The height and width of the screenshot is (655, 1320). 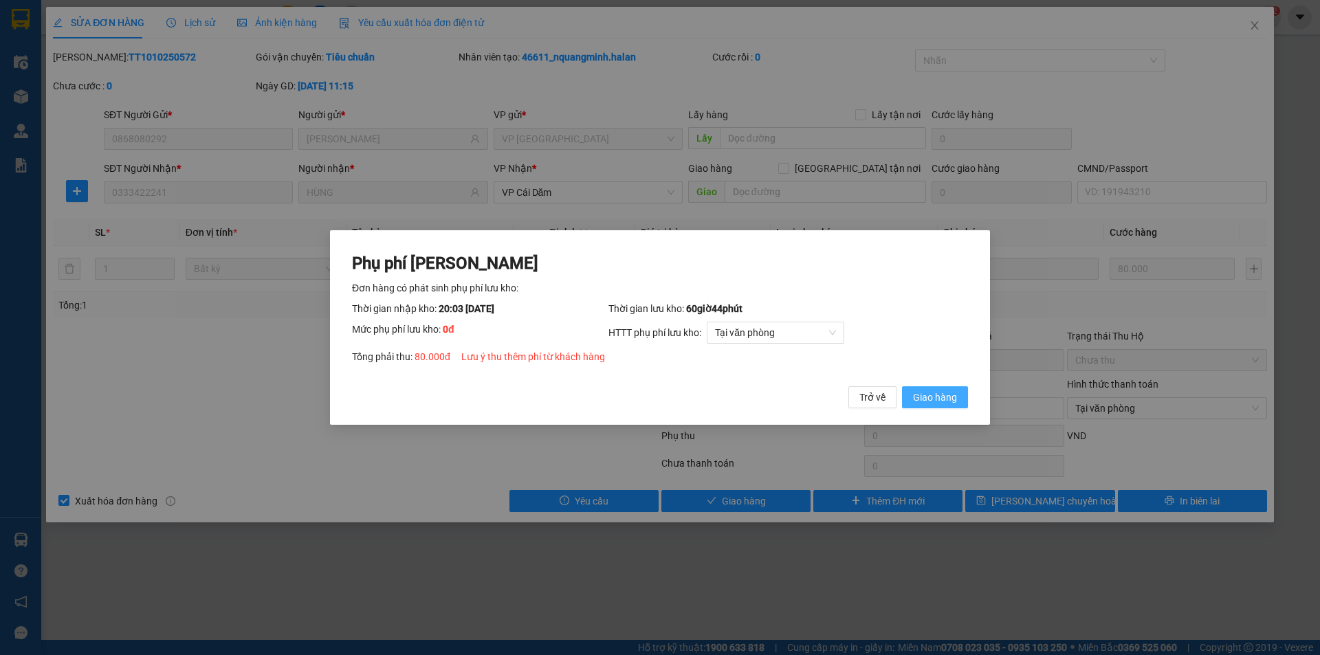 What do you see at coordinates (715, 309) in the screenshot?
I see `span: 60 giờ 44 phút` at bounding box center [715, 309].